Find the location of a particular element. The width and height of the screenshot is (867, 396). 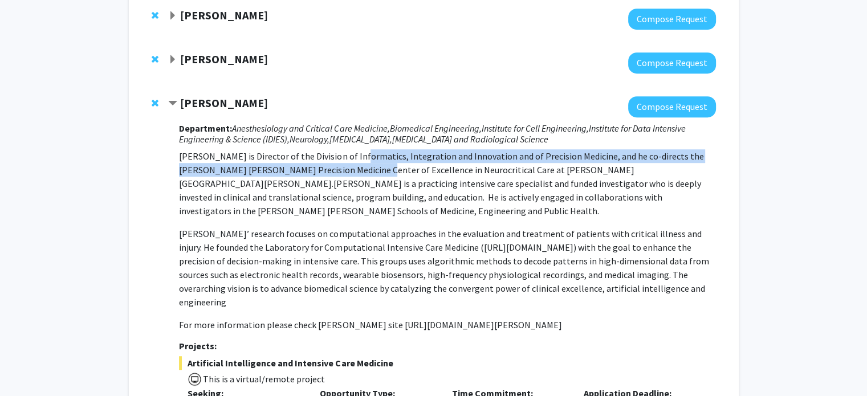

span: Expand Karen Fleming Bookmark is located at coordinates (173, 60).